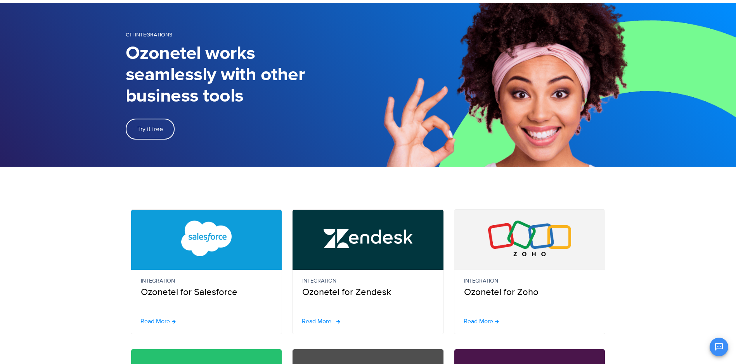  I want to click on img: Zendesk Call Center Integration, so click(368, 239).